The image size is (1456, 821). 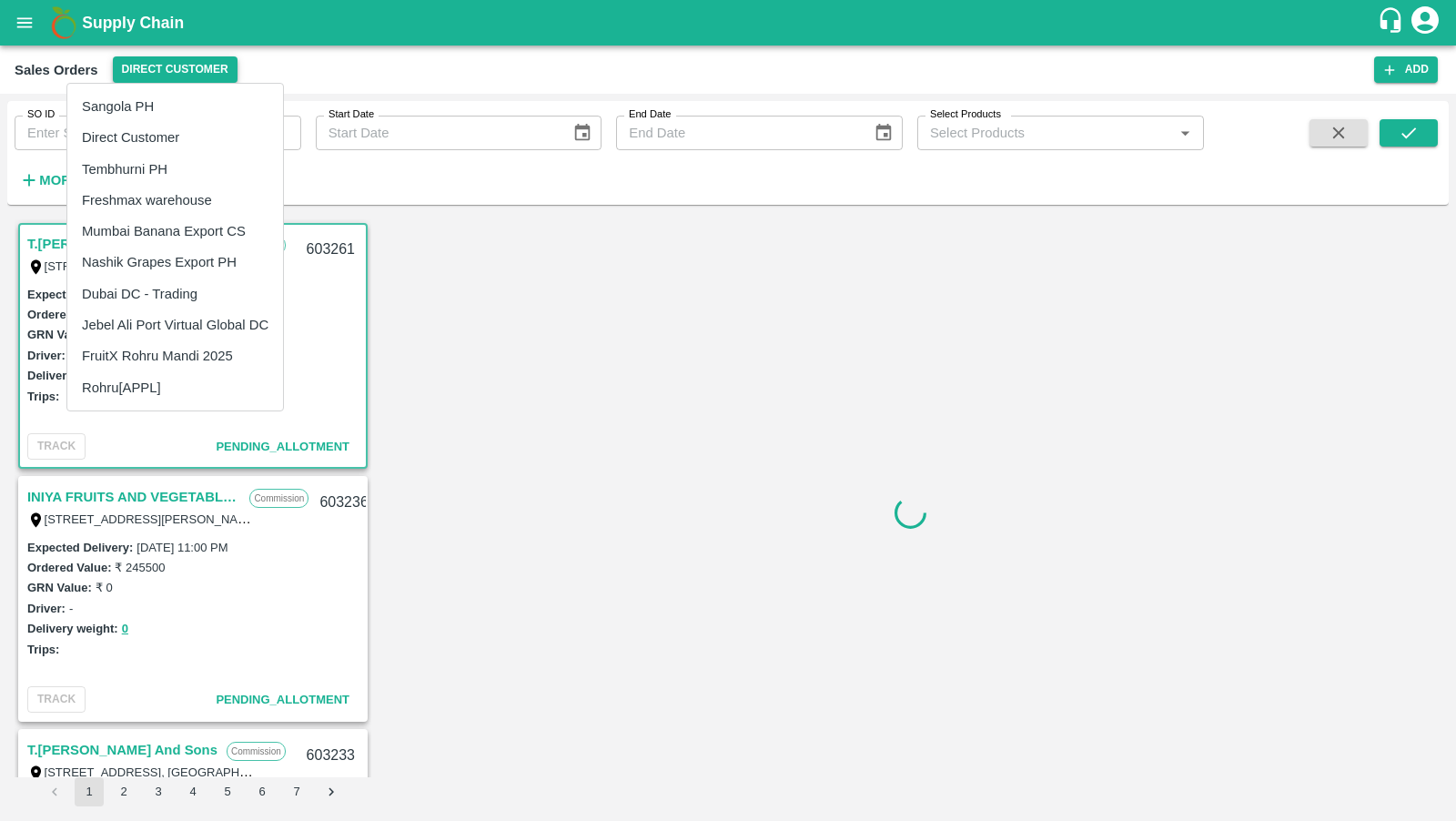 What do you see at coordinates (174, 355) in the screenshot?
I see `li: FruitX Rohru Mandi 2025` at bounding box center [174, 355].